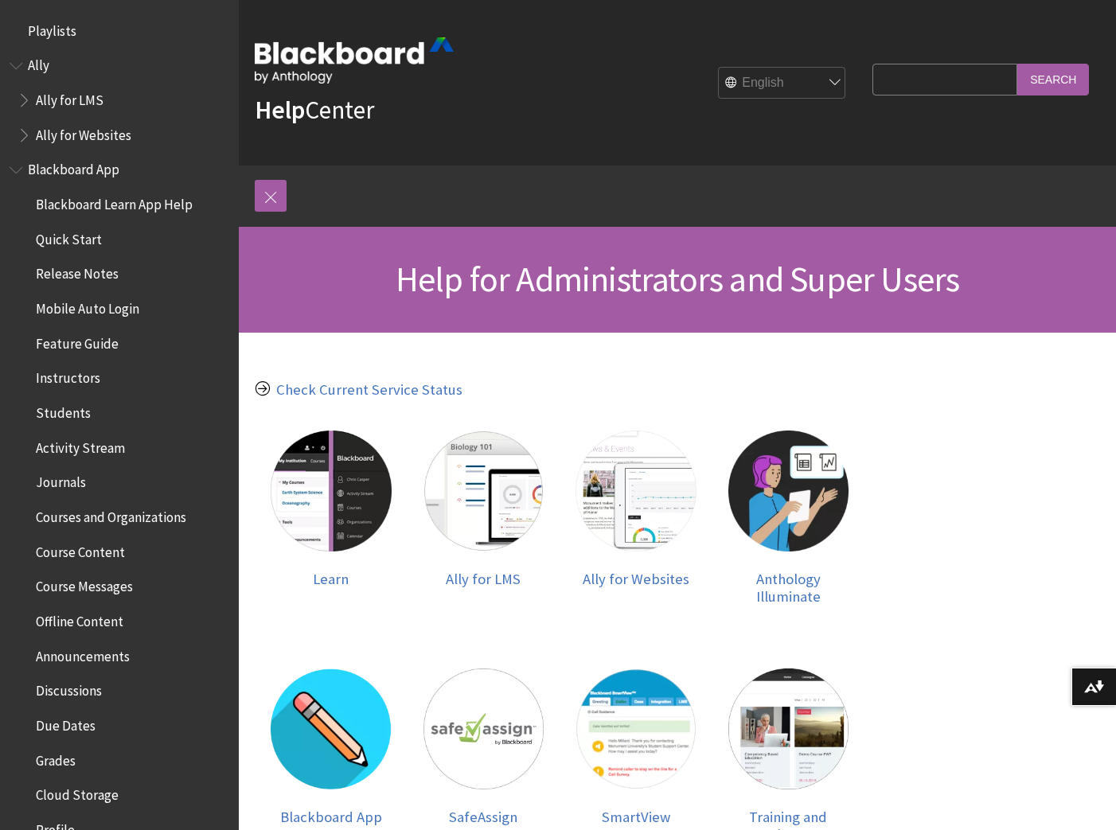 The height and width of the screenshot is (830, 1116). Describe the element at coordinates (68, 236) in the screenshot. I see `span: Quick Start` at that location.